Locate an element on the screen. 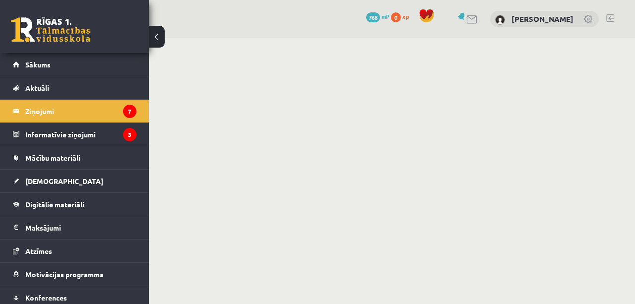 The height and width of the screenshot is (304, 635). i: 3 is located at coordinates (129, 134).